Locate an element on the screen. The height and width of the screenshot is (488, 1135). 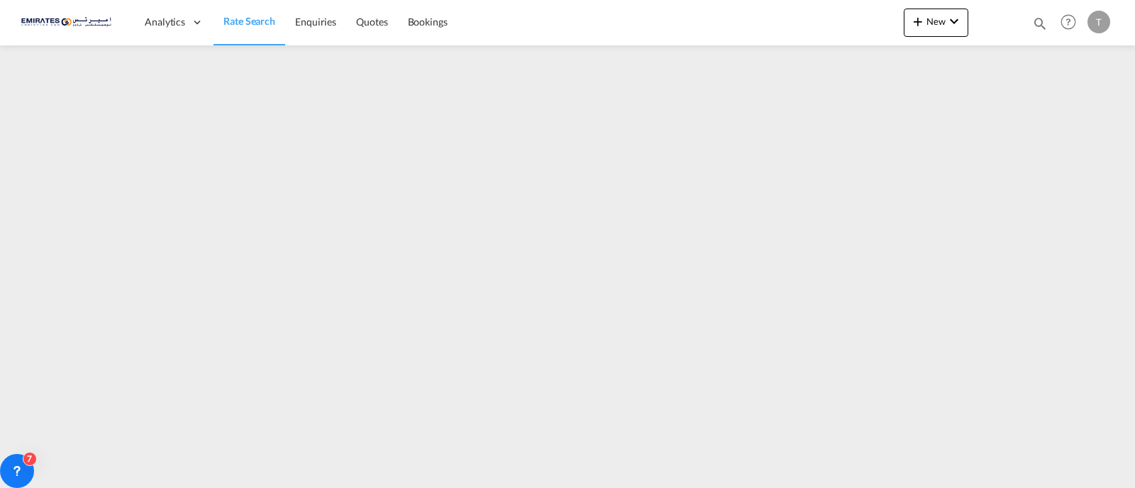
span: New is located at coordinates (935, 21).